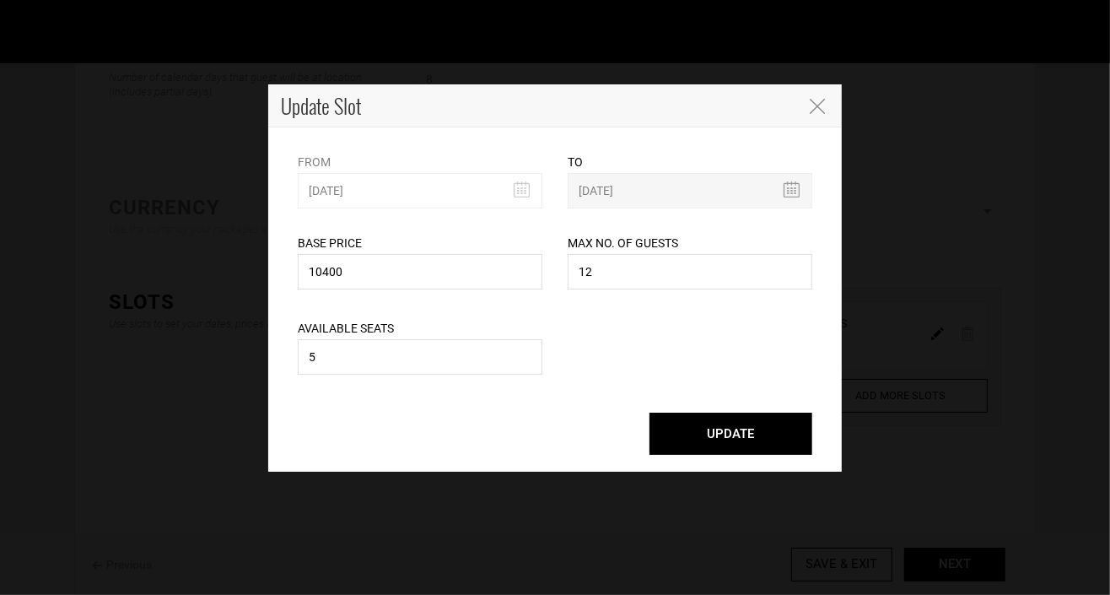 Image resolution: width=1110 pixels, height=595 pixels. Describe the element at coordinates (420, 272) in the screenshot. I see `input: Price` at that location.